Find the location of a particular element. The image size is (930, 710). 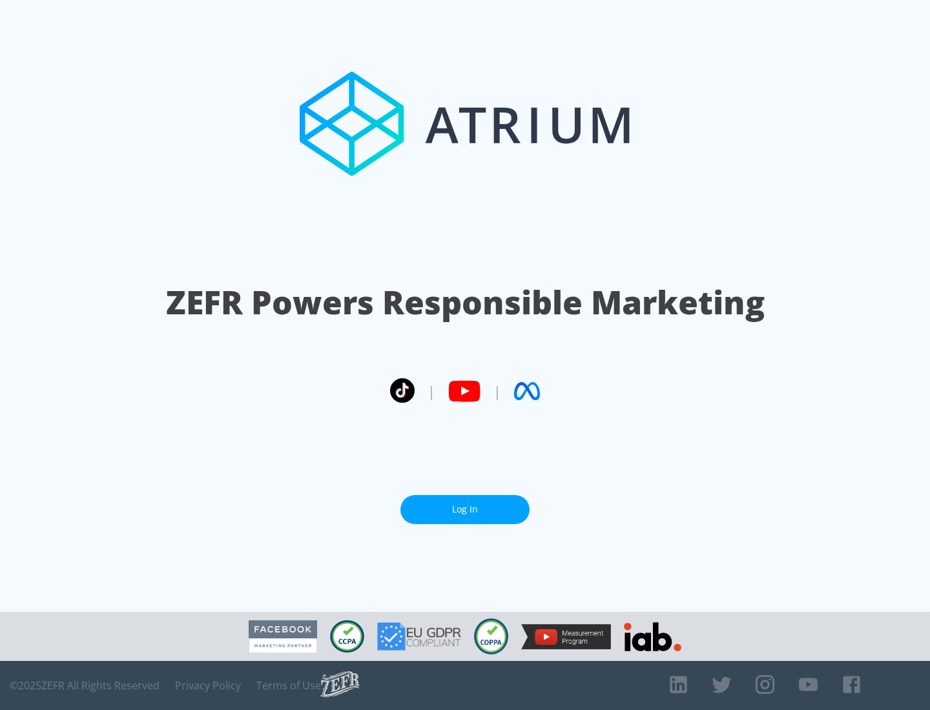

a: Log In is located at coordinates (465, 509).